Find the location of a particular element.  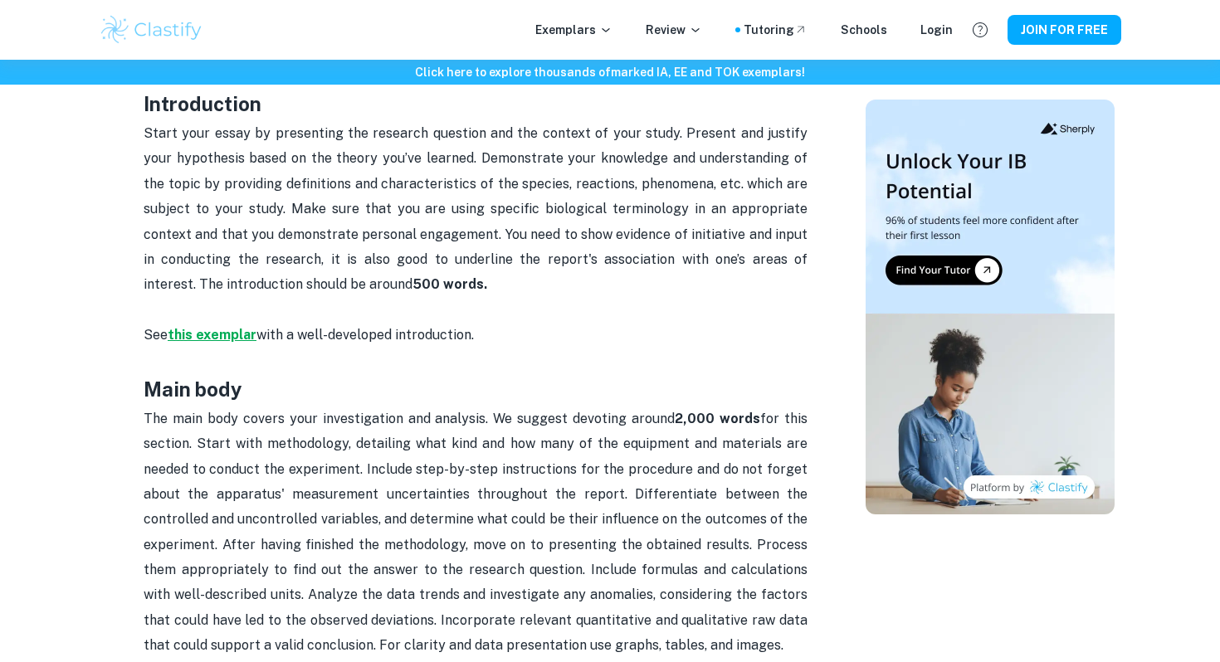

span: Start your essay by presenting the research question and the context of your study. Present and j... is located at coordinates (477, 208).